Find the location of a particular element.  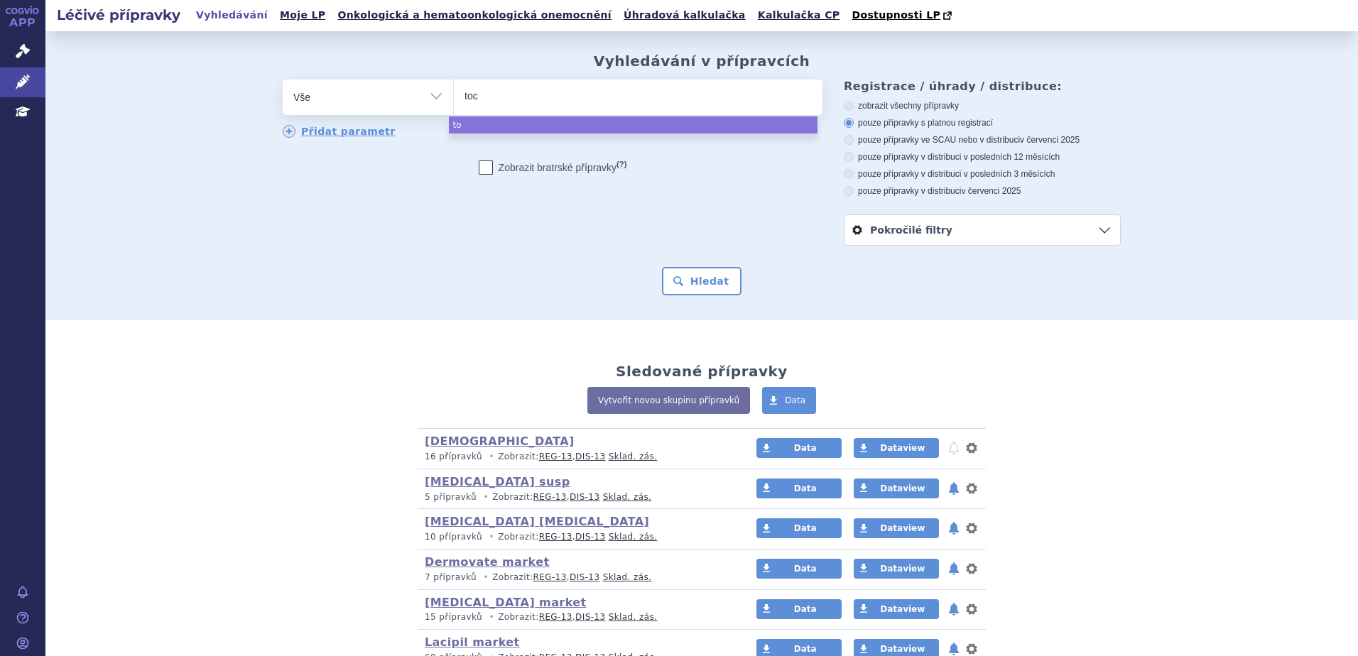

label: Zobrazit bratrské přípravky is located at coordinates (552, 168).